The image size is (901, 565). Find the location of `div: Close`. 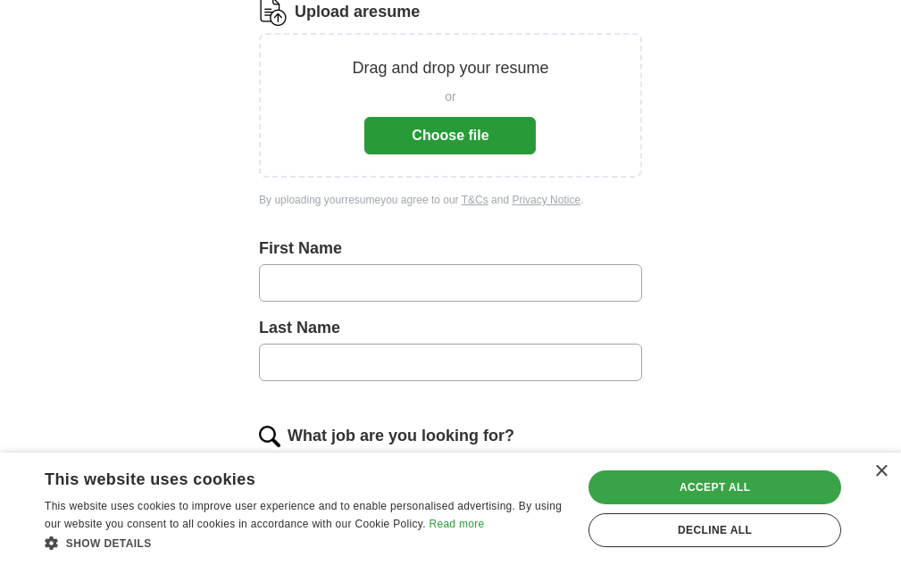

div: Close is located at coordinates (881, 472).